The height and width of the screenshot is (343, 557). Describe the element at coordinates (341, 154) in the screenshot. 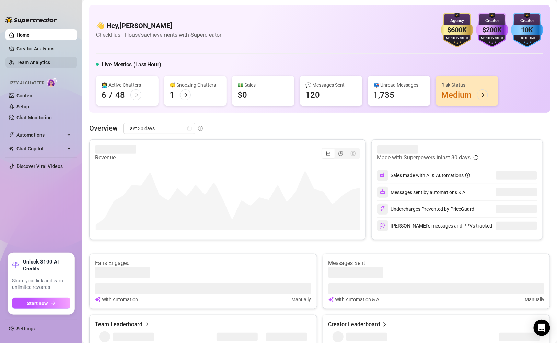

I see `span: pie-chart` at that location.